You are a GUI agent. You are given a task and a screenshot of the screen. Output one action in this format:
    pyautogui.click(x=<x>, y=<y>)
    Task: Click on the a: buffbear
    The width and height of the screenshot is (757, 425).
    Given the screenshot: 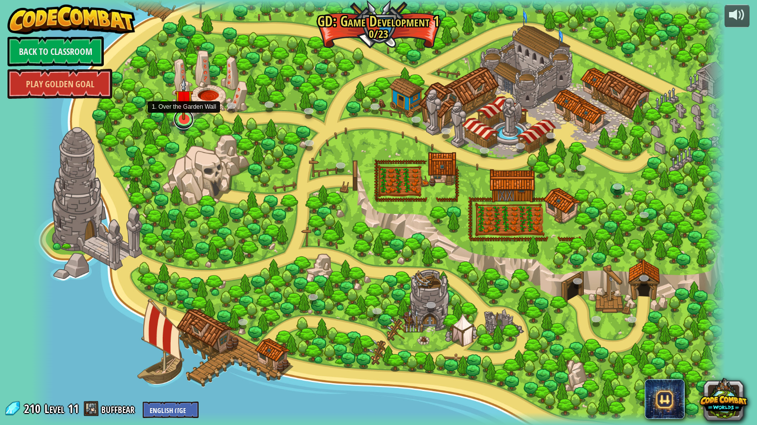 What is the action you would take?
    pyautogui.click(x=119, y=409)
    